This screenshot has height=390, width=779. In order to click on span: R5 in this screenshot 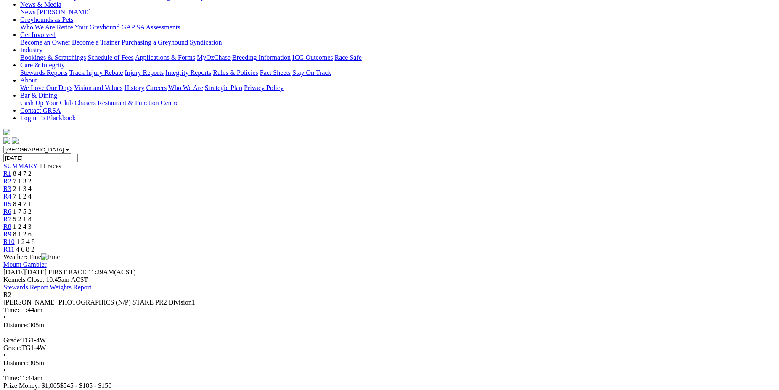, I will do `click(7, 204)`.